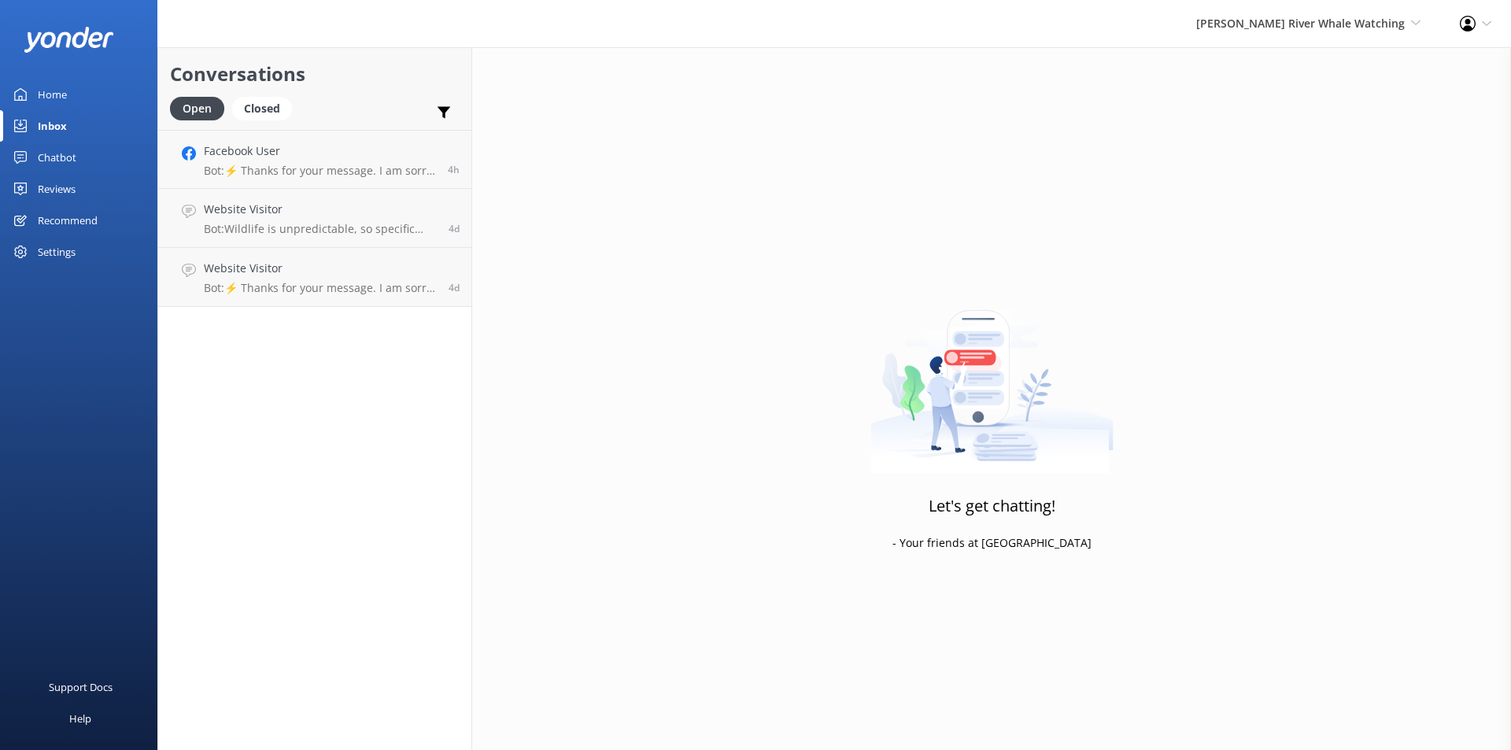  What do you see at coordinates (454, 287) in the screenshot?
I see `span: Oct 03 2025 03:38am (UTC -07:00) America/Tijuana` at bounding box center [454, 287].